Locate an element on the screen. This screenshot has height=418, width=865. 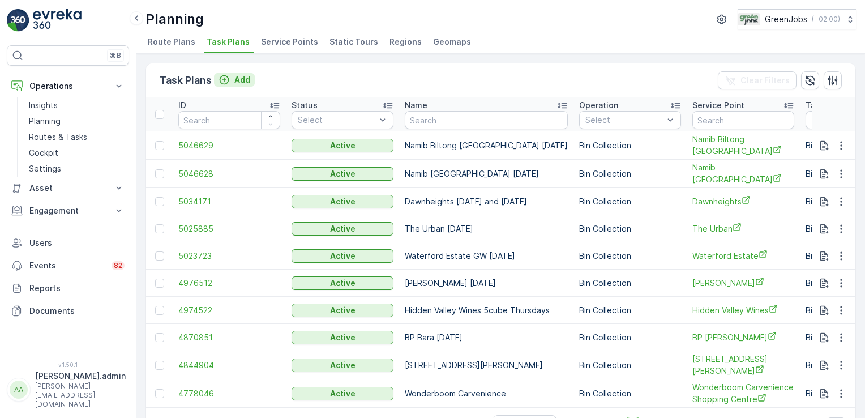
span: Dawnheights is located at coordinates (743, 201).